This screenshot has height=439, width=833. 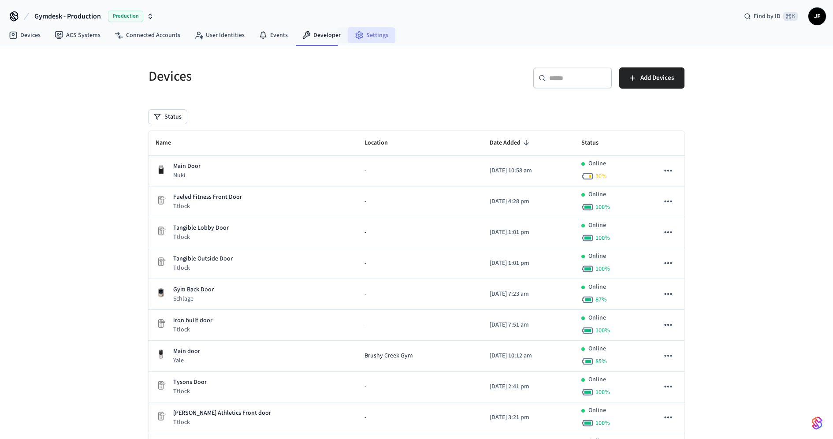 What do you see at coordinates (67, 16) in the screenshot?
I see `span: Gymdesk - Production` at bounding box center [67, 16].